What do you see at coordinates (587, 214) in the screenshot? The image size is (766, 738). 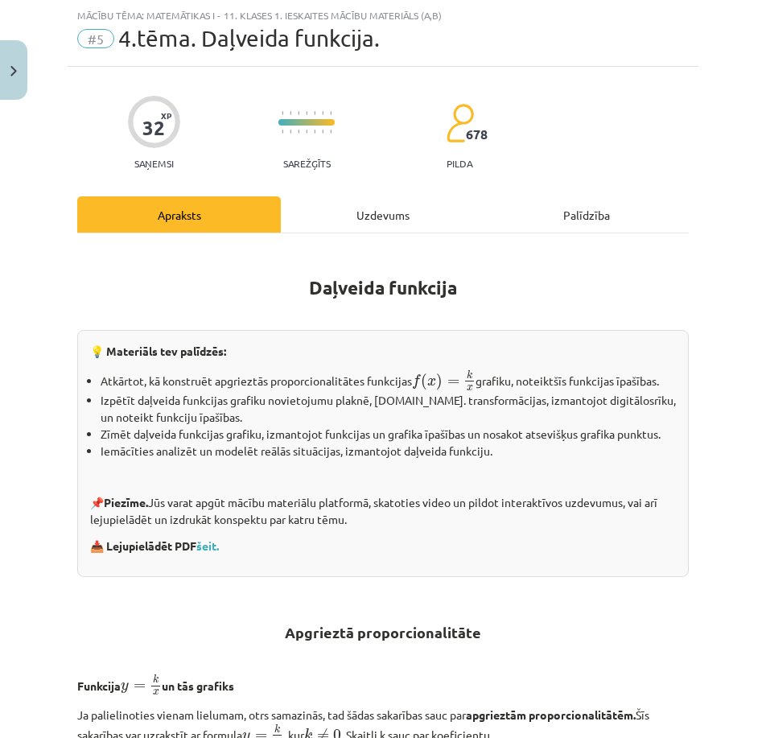 I see `div: Palīdzība` at bounding box center [587, 214].